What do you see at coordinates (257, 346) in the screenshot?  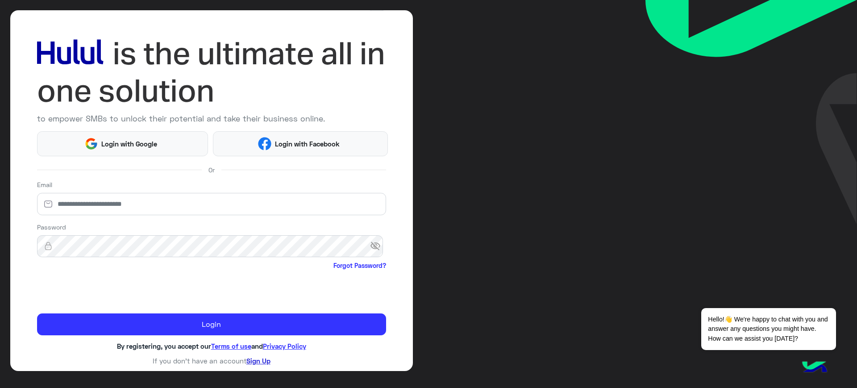 I see `span: and` at bounding box center [257, 346].